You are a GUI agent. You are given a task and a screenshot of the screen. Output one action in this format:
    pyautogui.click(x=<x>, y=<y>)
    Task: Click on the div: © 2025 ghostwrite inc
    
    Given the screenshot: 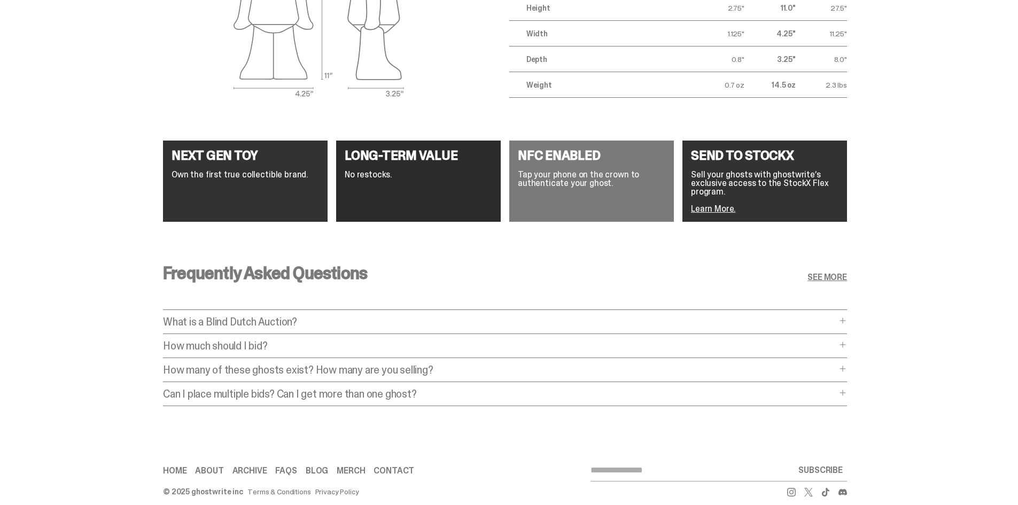 What is the action you would take?
    pyautogui.click(x=203, y=492)
    